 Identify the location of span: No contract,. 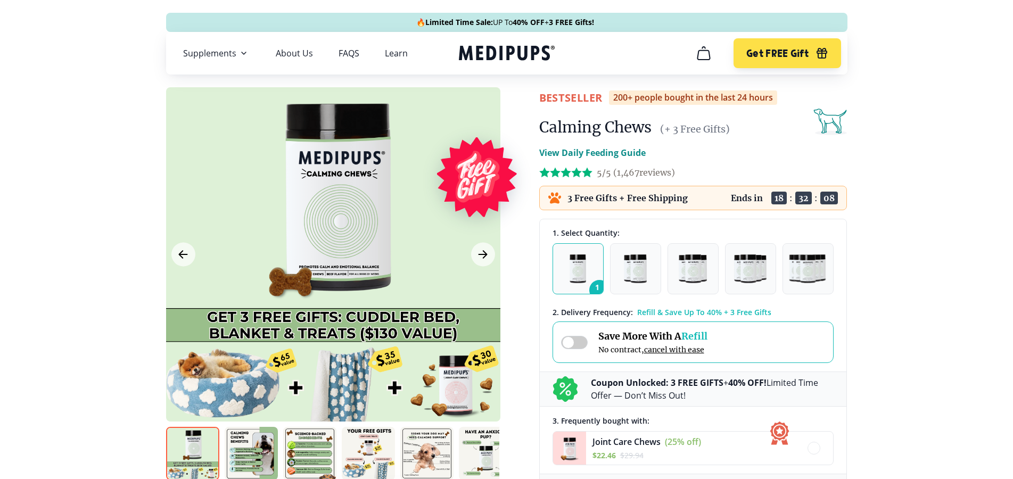
(653, 350).